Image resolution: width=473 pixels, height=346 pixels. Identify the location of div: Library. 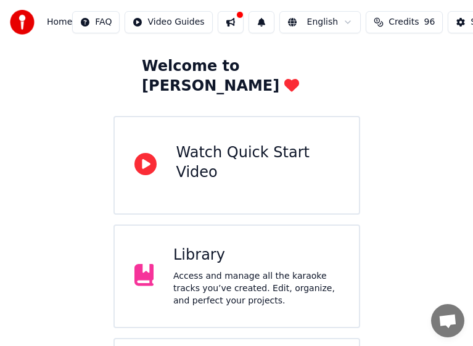
(256, 255).